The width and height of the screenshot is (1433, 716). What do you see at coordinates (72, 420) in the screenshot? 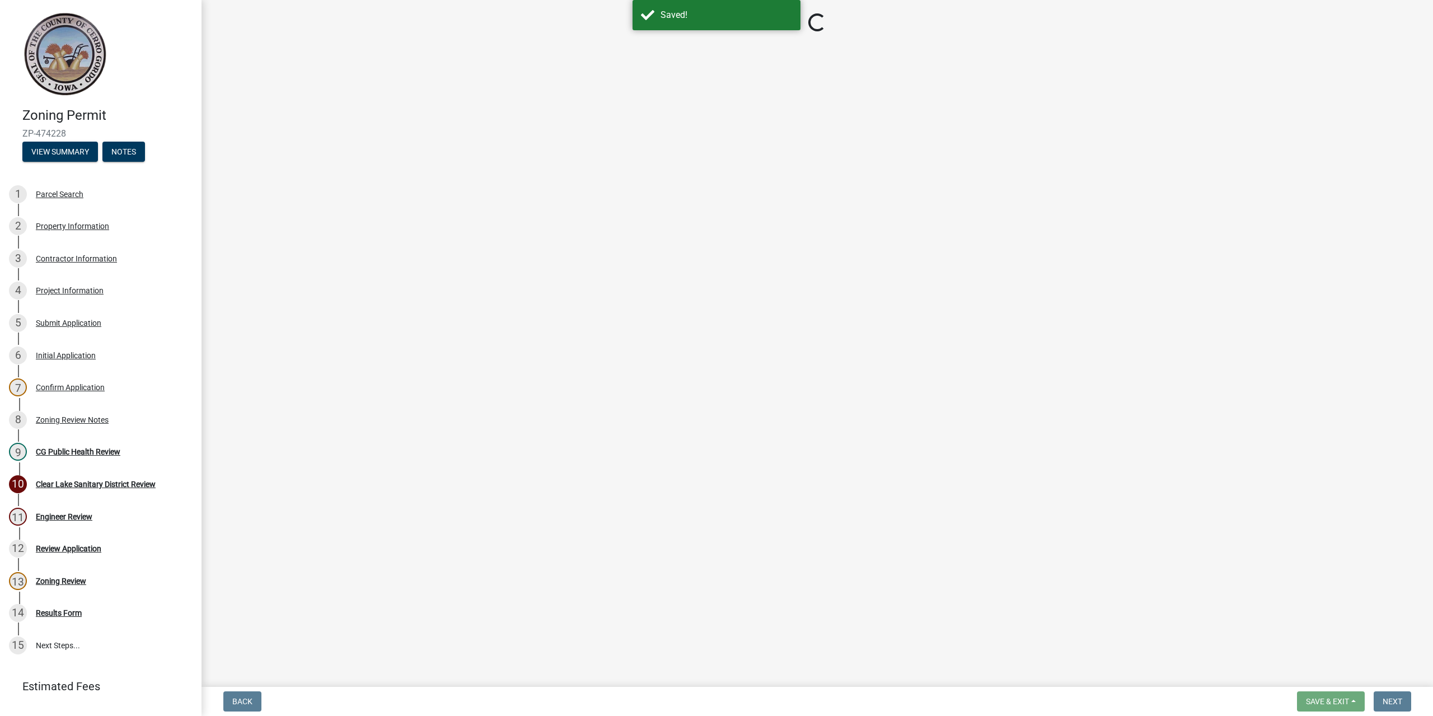
I see `div: Zoning Review Notes` at bounding box center [72, 420].